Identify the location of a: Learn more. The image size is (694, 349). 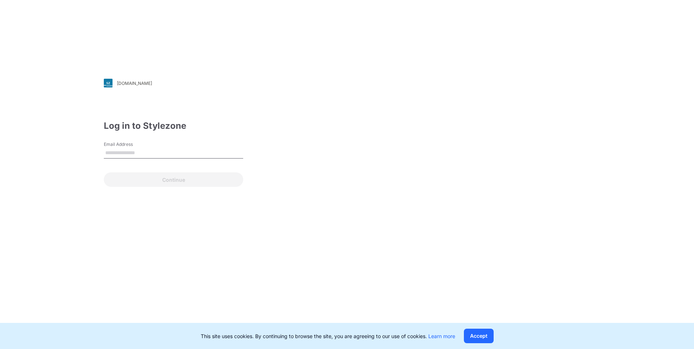
(442, 336).